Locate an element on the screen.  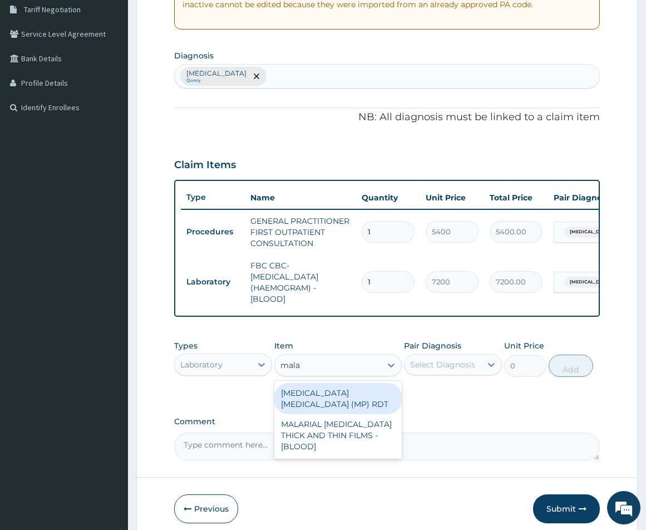
label: Item is located at coordinates (284, 346).